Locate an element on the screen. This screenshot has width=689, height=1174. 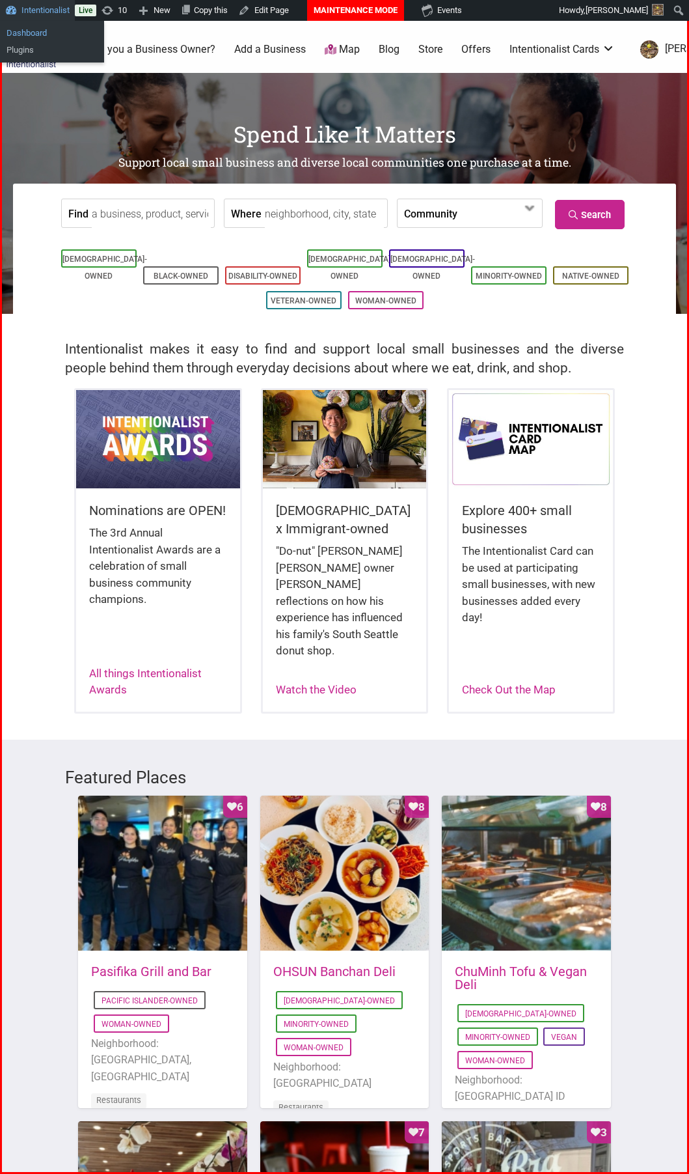
a: Search is located at coordinates (590, 214).